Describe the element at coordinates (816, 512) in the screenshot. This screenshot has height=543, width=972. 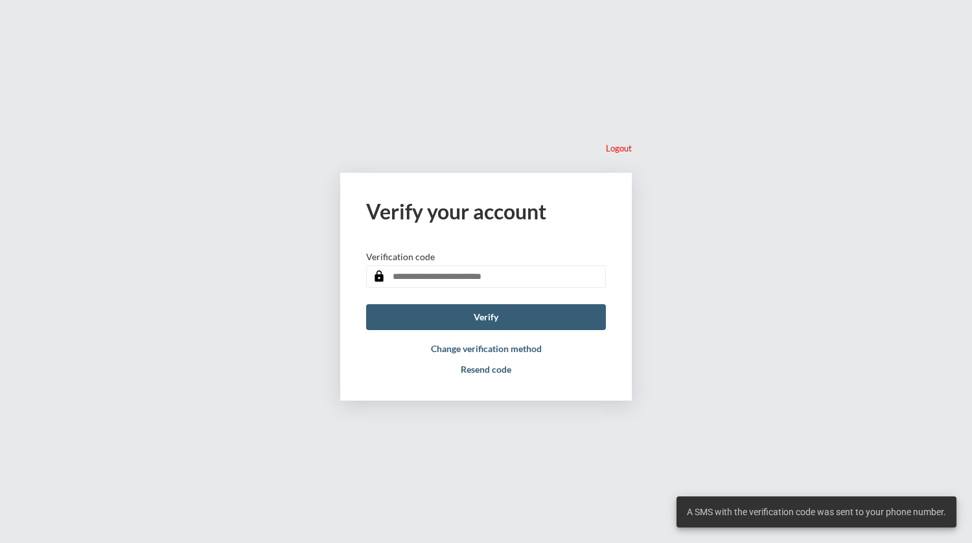
I see `span: A SMS with the verification code was sent to your phone number.` at that location.